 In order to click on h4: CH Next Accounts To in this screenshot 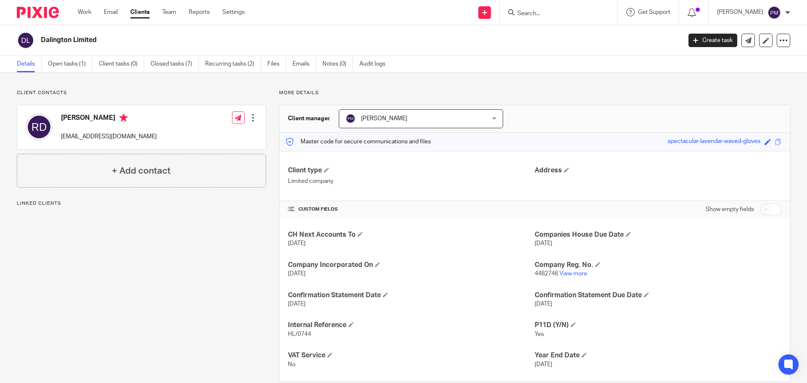, I will do `click(411, 235)`.